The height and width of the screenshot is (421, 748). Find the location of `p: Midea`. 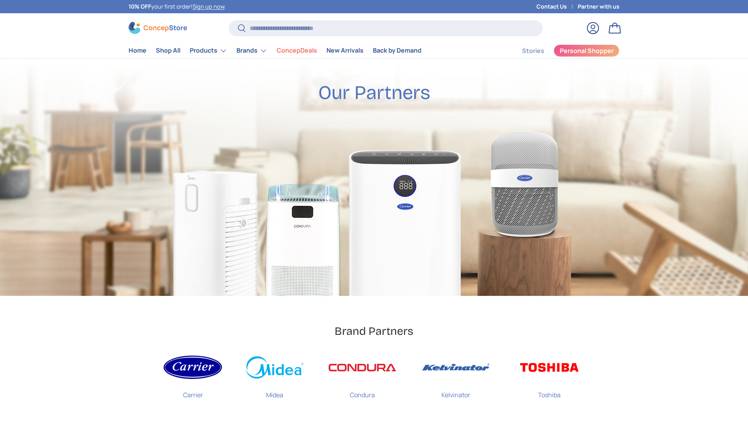

p: Midea is located at coordinates (275, 392).